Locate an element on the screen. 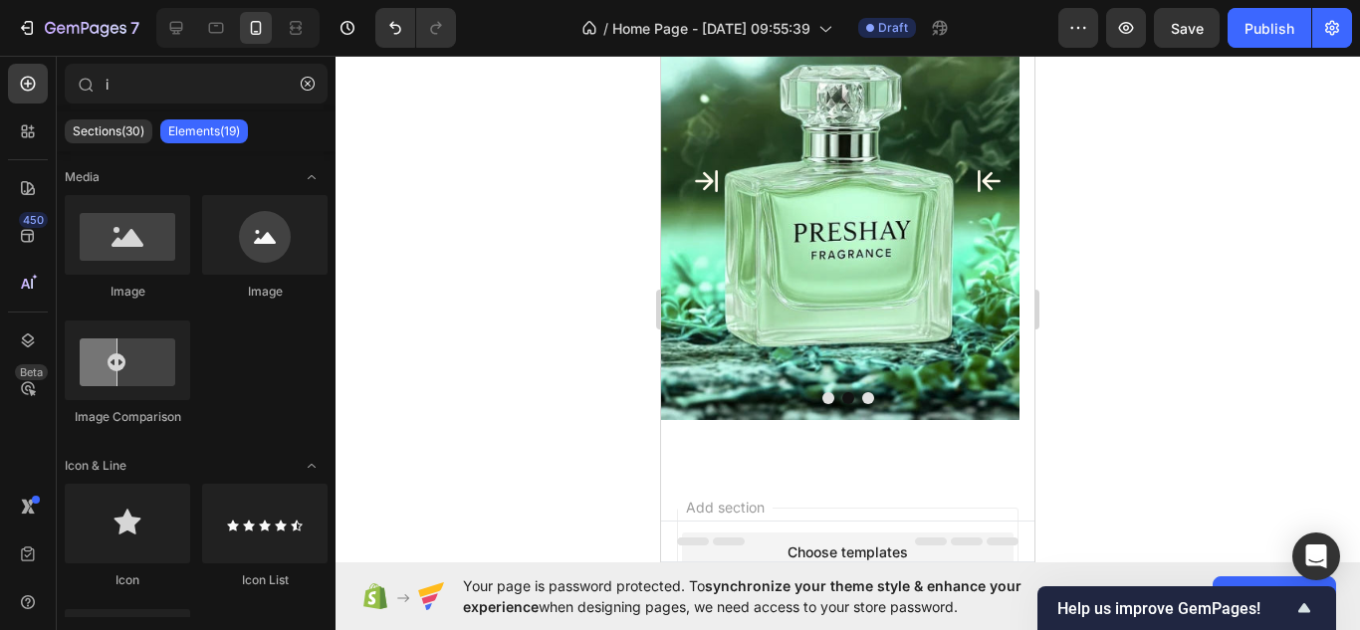 This screenshot has height=630, width=1360. button: Carousel Next Arrow is located at coordinates (328, 125).